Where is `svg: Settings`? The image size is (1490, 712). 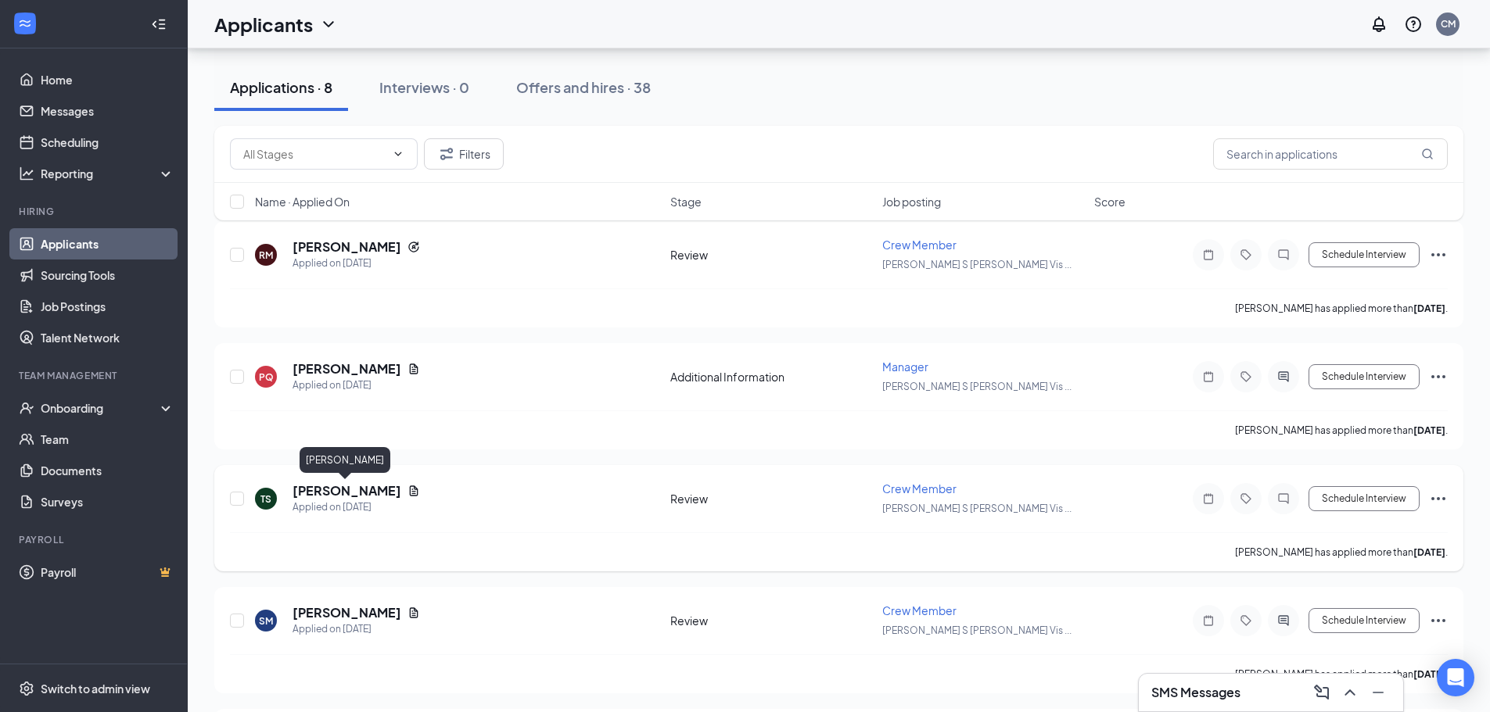
svg: Settings is located at coordinates (27, 689).